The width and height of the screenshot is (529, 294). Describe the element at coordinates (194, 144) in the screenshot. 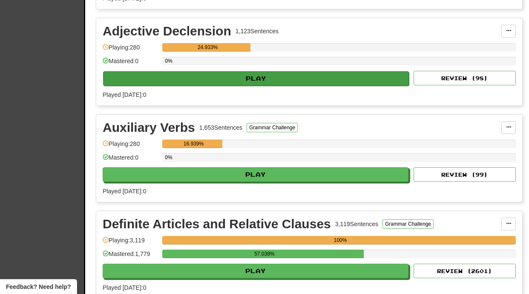

I see `div: 16.939%` at that location.